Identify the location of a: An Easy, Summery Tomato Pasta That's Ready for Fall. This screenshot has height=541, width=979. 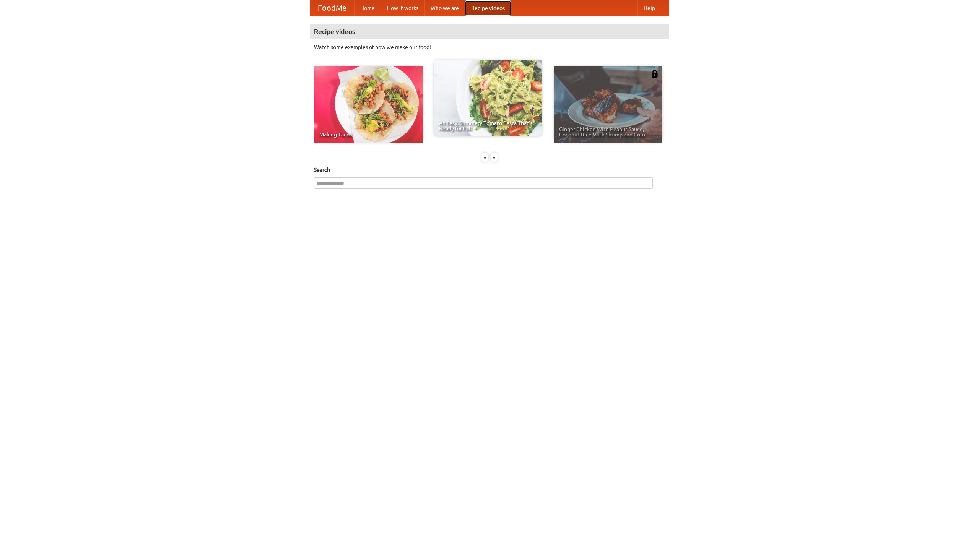
(488, 98).